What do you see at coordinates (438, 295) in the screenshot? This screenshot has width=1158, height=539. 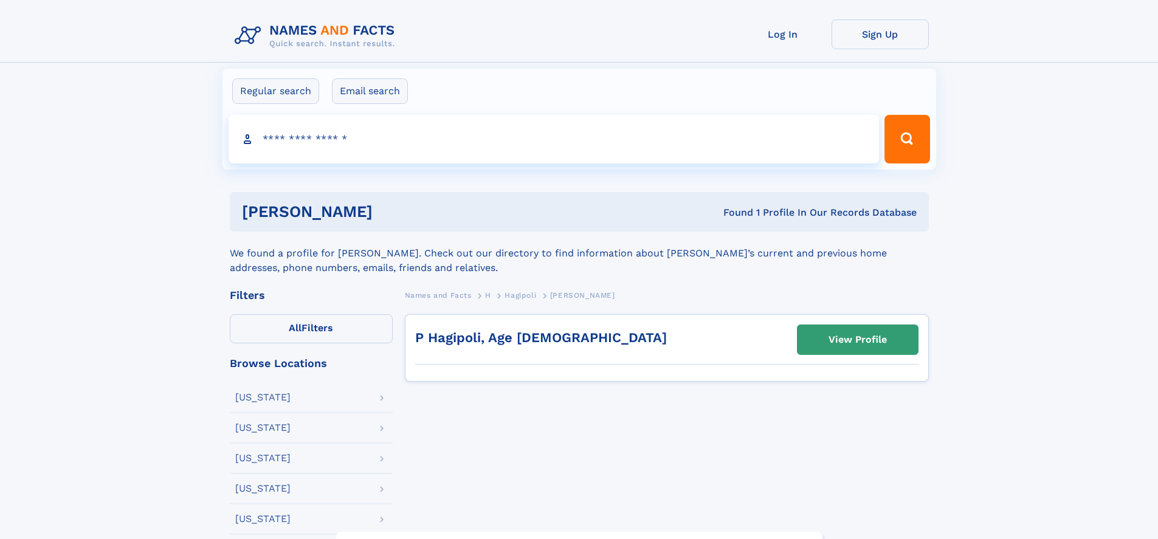 I see `a: Names and Facts` at bounding box center [438, 295].